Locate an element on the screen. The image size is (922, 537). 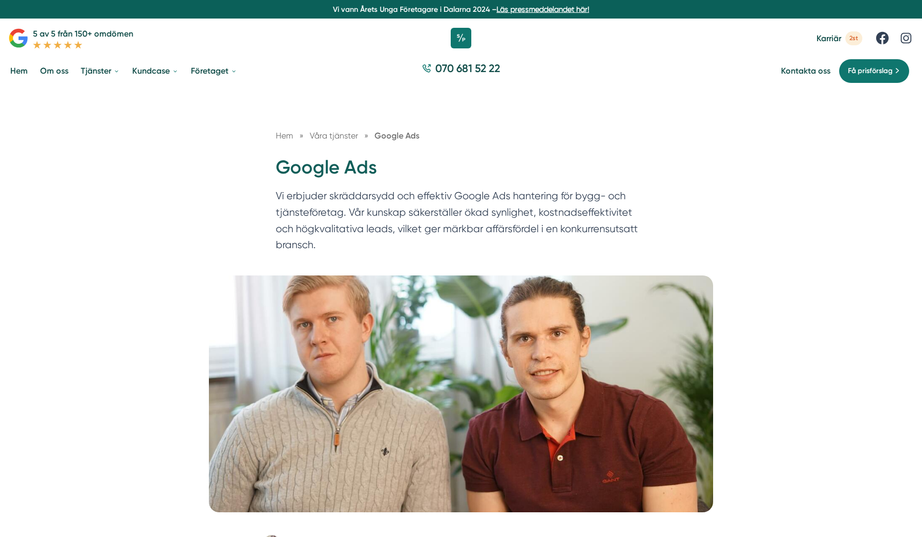
span: Få prisförslag is located at coordinates (870, 71).